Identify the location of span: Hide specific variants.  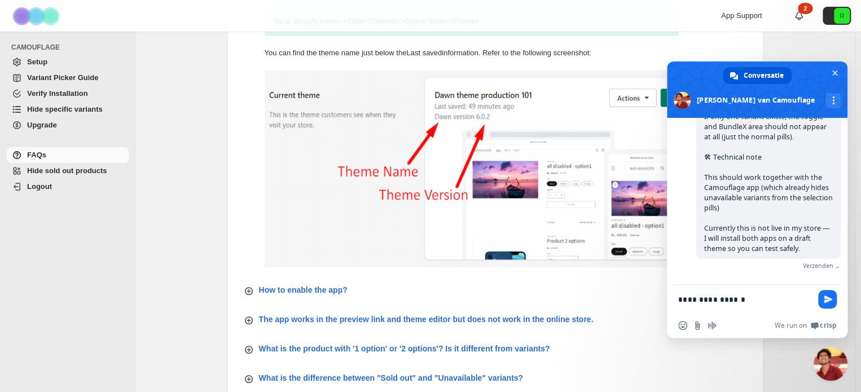
(65, 109).